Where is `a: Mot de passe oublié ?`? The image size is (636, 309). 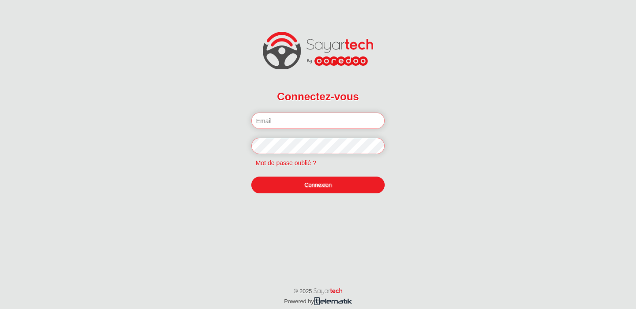 a: Mot de passe oublié ? is located at coordinates (286, 163).